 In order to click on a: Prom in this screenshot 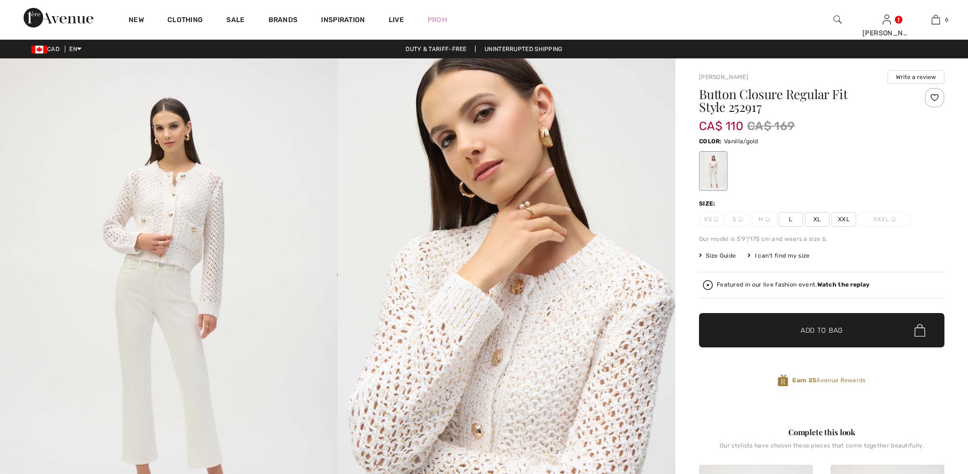, I will do `click(438, 20)`.